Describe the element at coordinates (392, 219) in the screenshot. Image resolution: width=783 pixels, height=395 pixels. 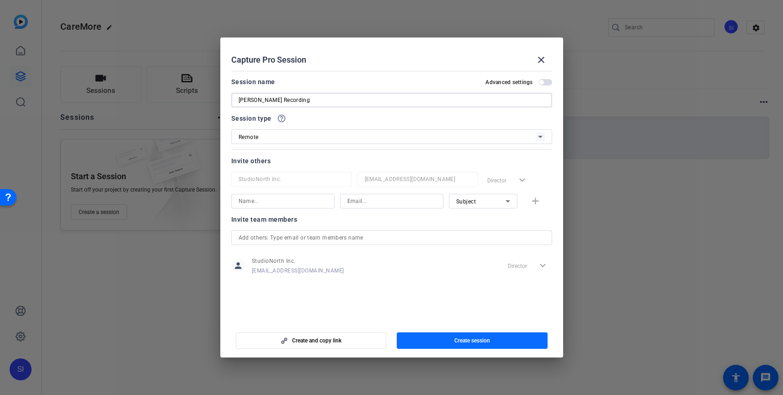
I see `div: Invite team members` at that location.